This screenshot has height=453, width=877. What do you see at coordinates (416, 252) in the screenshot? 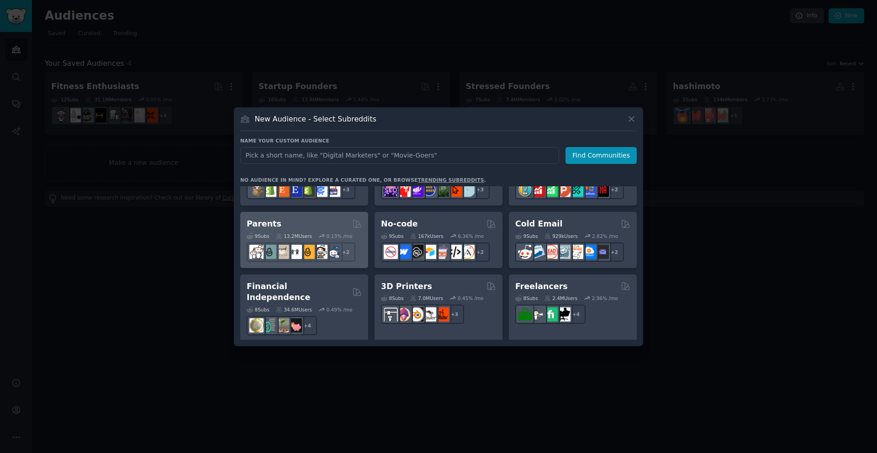
I see `img: NoCodeSaaS` at bounding box center [416, 252].